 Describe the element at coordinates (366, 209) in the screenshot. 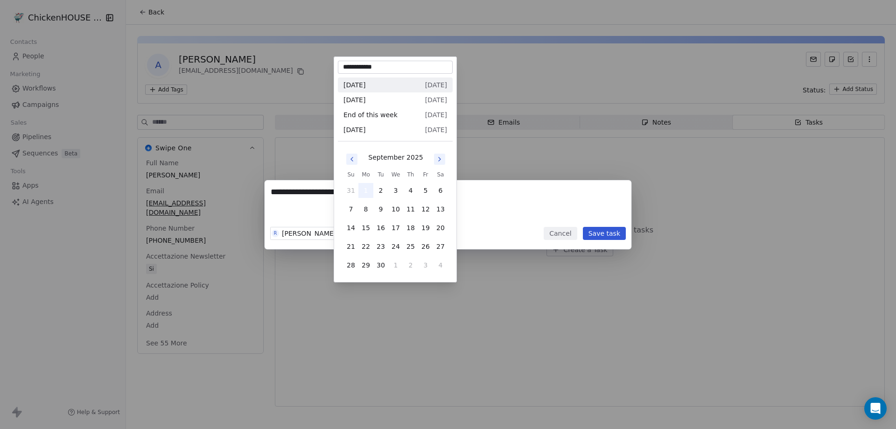

I see `button: 8` at that location.